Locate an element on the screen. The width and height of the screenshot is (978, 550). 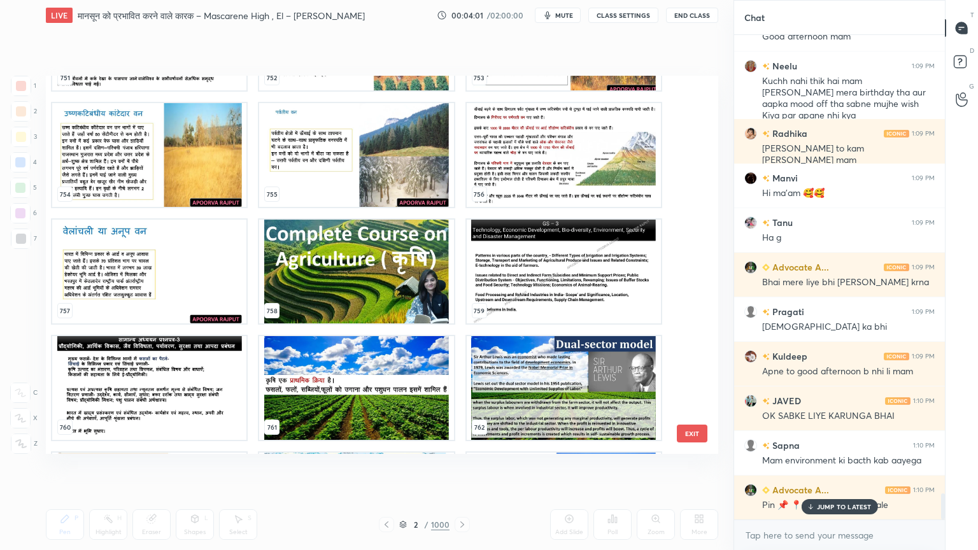
img: 3 is located at coordinates (751, 178).